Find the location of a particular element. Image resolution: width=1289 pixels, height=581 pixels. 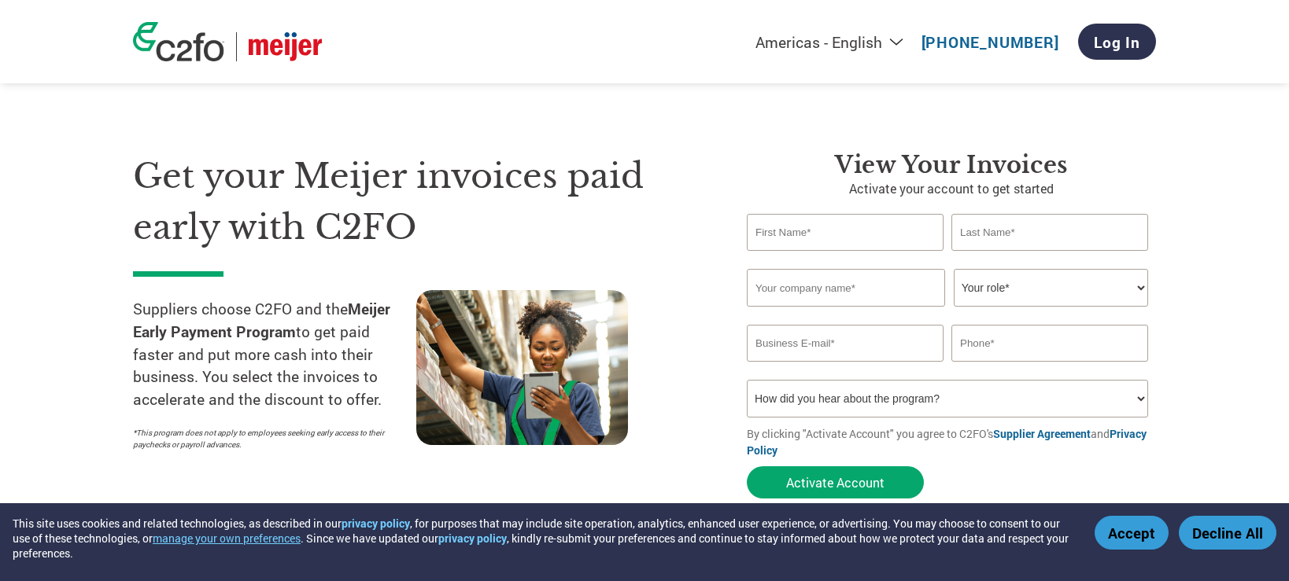

a: Log In is located at coordinates (1116, 42).